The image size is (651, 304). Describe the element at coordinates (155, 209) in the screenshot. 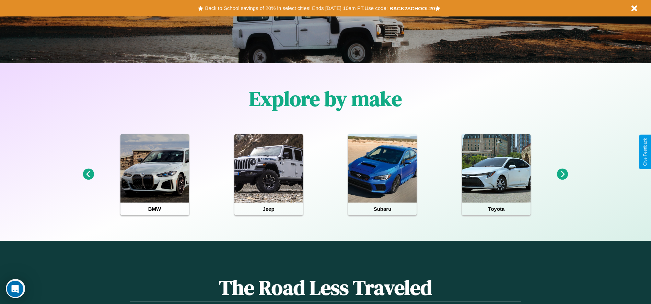

I see `h4: BMW` at that location.